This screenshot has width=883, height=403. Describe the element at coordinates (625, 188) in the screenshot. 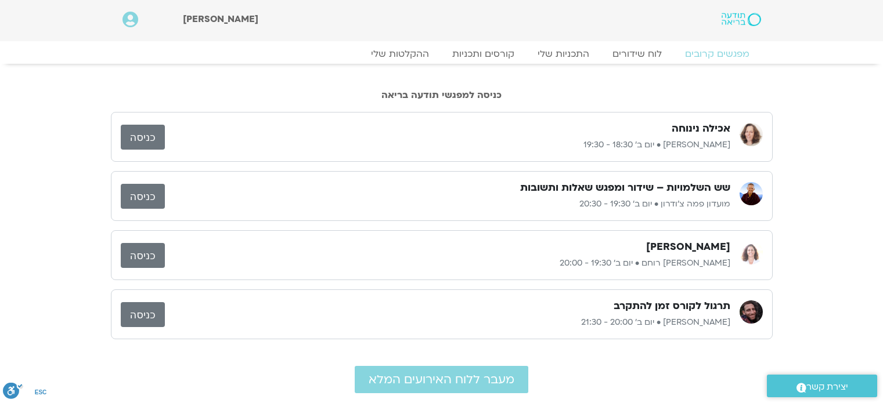

I see `h3: שש השלמויות – שידור ומפגש שאלות ותשובות` at that location.